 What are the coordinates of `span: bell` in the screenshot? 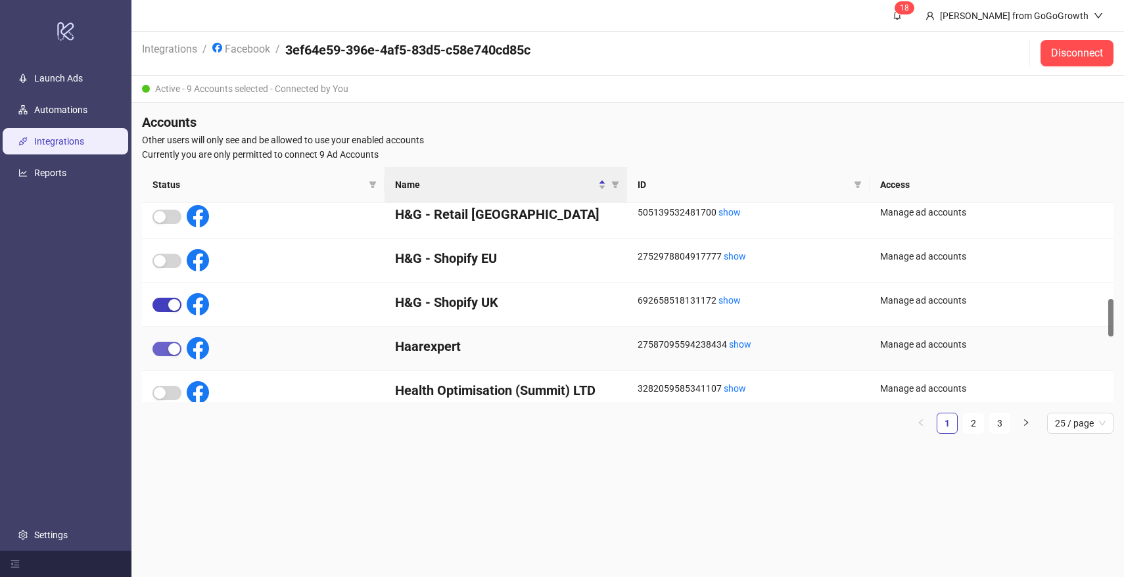 It's located at (897, 15).